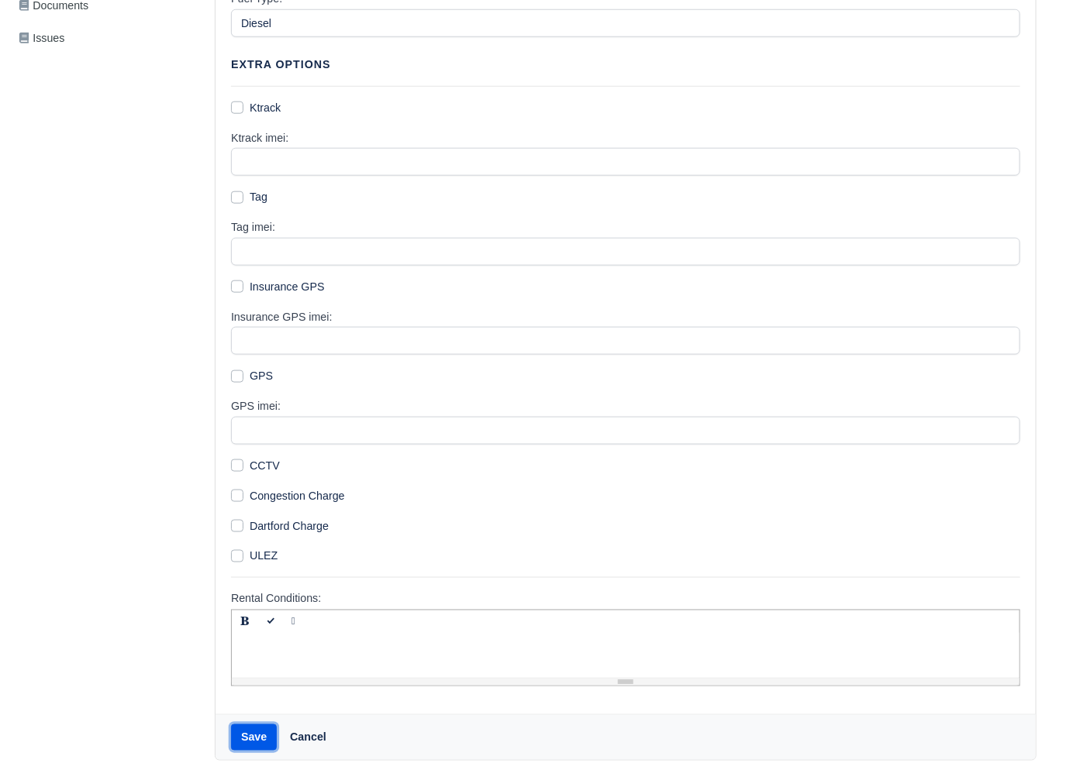 The image size is (1073, 770). Describe the element at coordinates (281, 64) in the screenshot. I see `strong: Extra Options` at that location.